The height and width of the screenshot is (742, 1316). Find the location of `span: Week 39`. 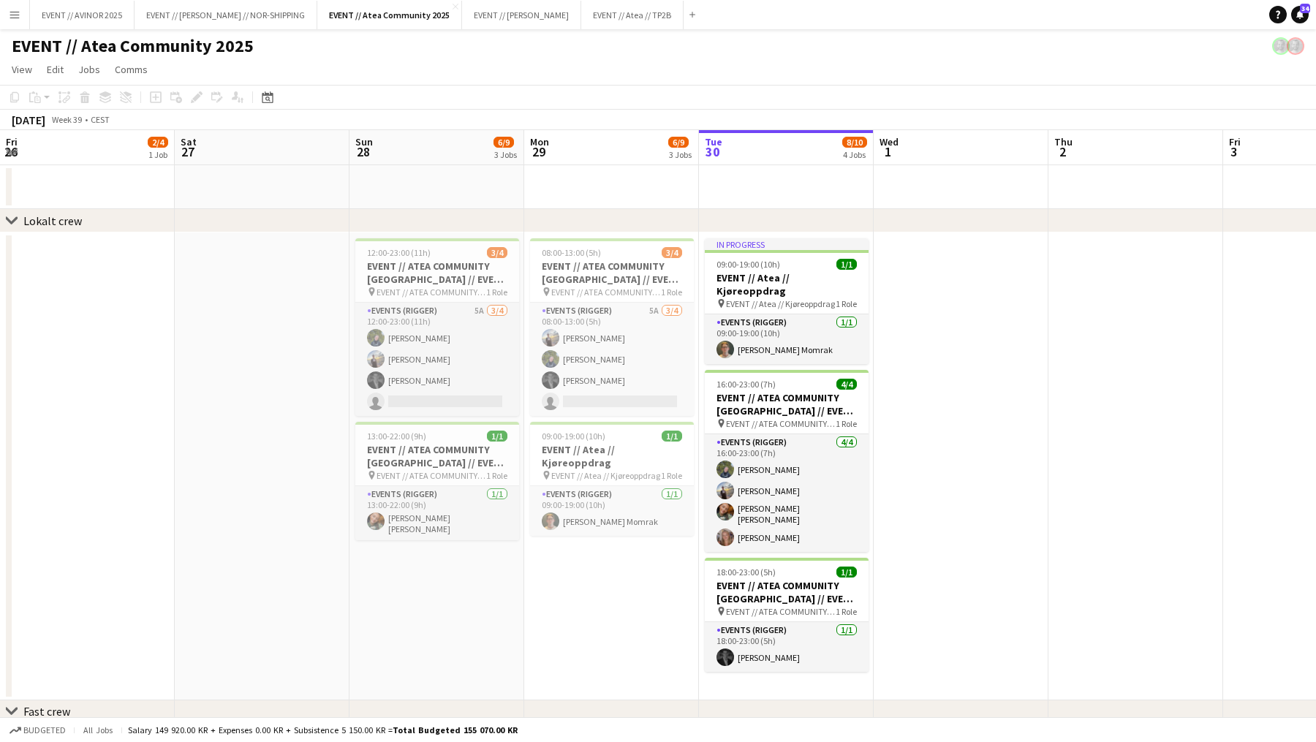

span: Week 39 is located at coordinates (67, 119).